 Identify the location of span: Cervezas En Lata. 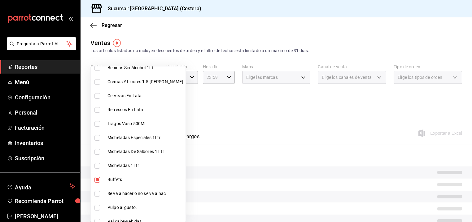
(145, 95).